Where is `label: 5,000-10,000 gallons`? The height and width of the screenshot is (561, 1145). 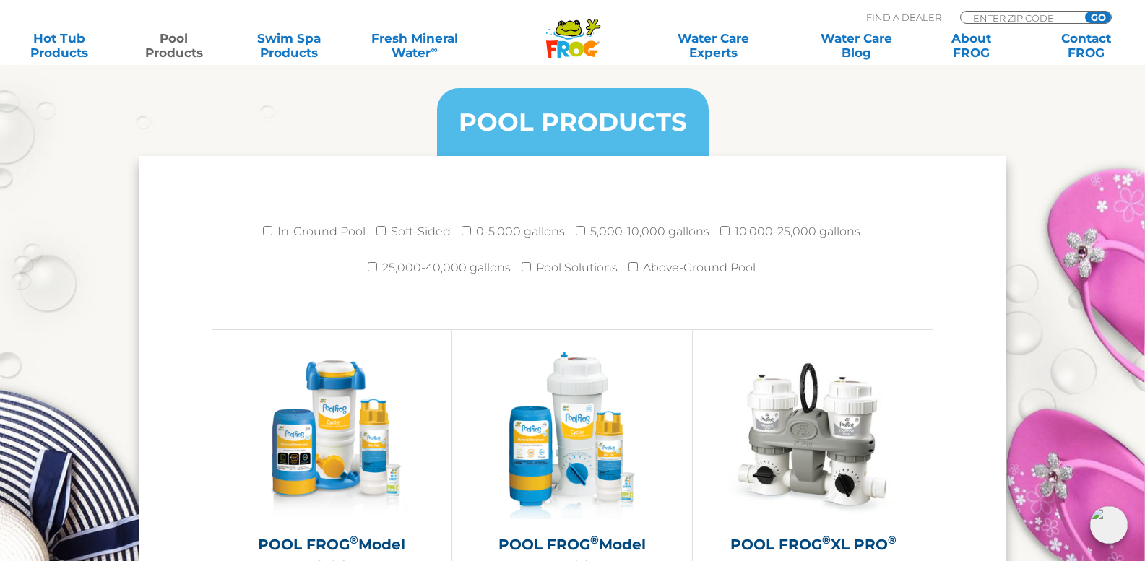 label: 5,000-10,000 gallons is located at coordinates (649, 232).